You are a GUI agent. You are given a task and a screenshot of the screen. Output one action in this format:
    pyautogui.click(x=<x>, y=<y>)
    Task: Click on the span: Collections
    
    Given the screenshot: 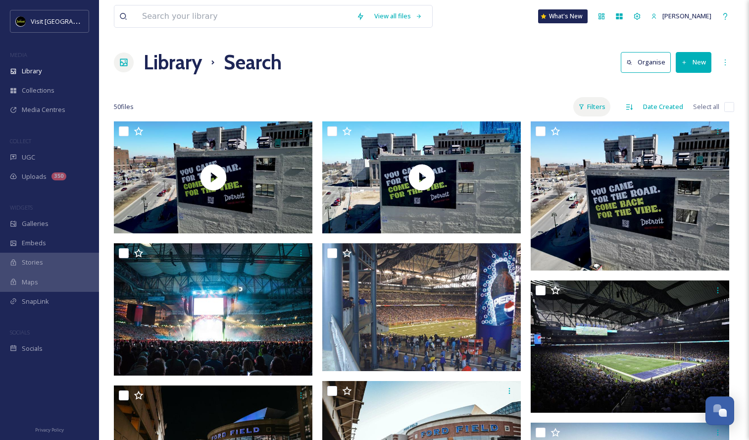 What is the action you would take?
    pyautogui.click(x=38, y=90)
    